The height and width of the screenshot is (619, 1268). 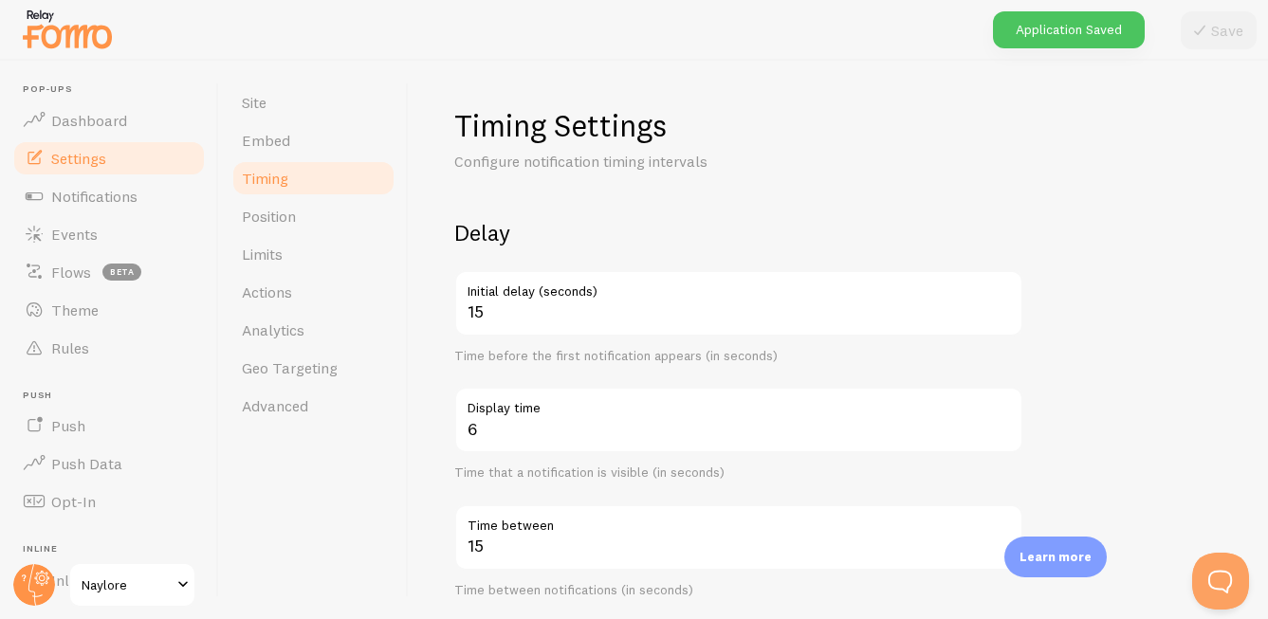 I want to click on a: Timing, so click(x=313, y=178).